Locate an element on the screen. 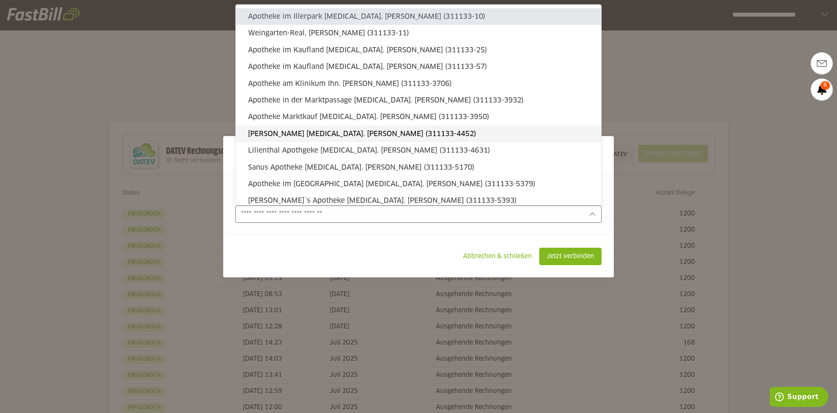 The width and height of the screenshot is (837, 413). span: 6 is located at coordinates (825, 85).